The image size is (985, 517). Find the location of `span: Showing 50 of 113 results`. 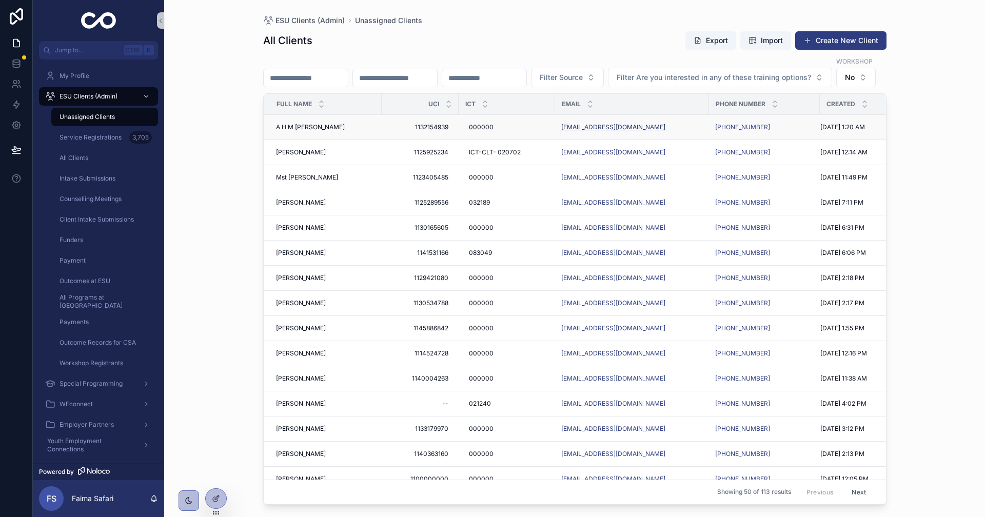

span: Showing 50 of 113 results is located at coordinates (754, 493).